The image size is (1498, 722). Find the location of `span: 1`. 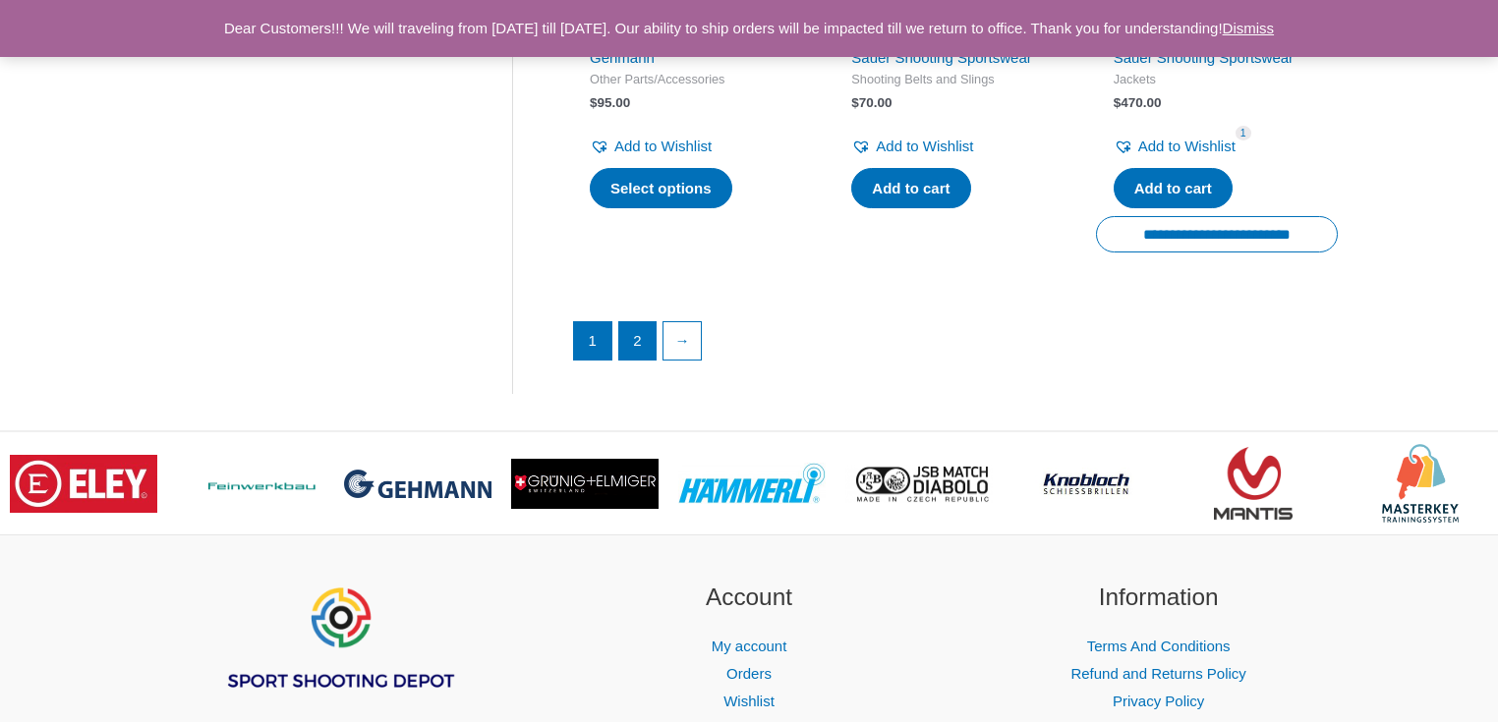

span: 1 is located at coordinates (1243, 133).